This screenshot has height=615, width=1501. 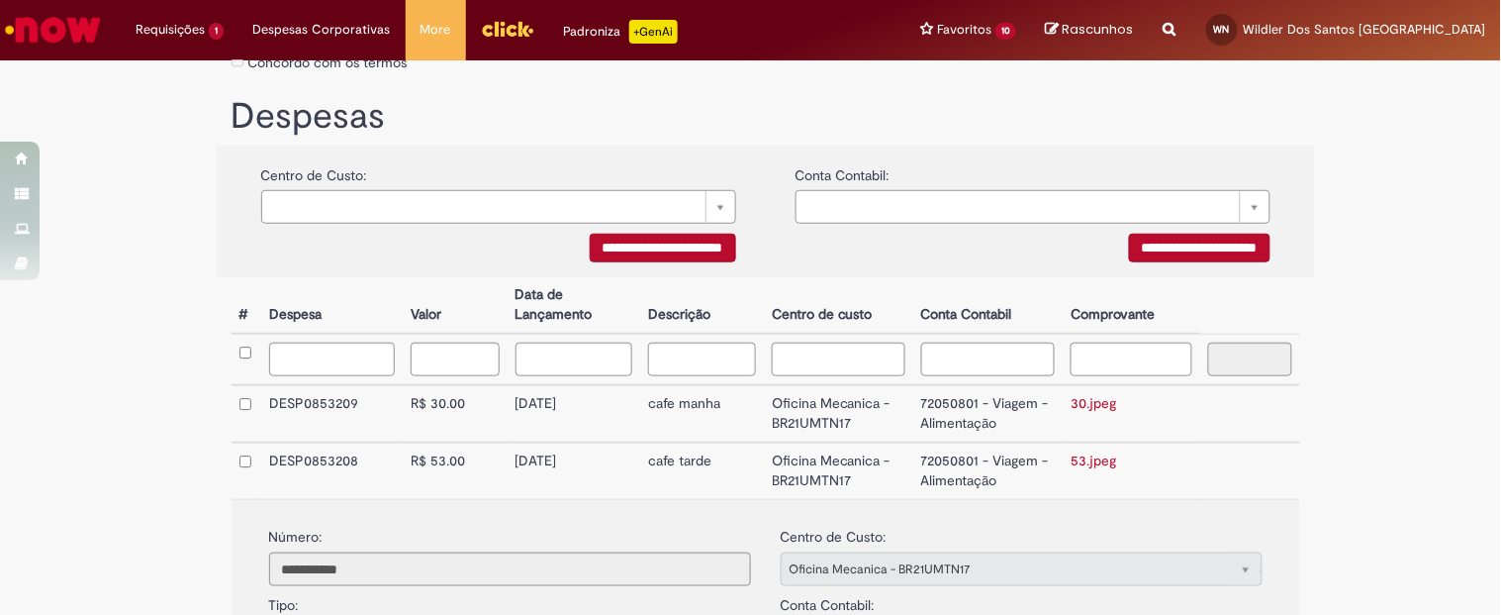 I want to click on label: Número:, so click(x=296, y=537).